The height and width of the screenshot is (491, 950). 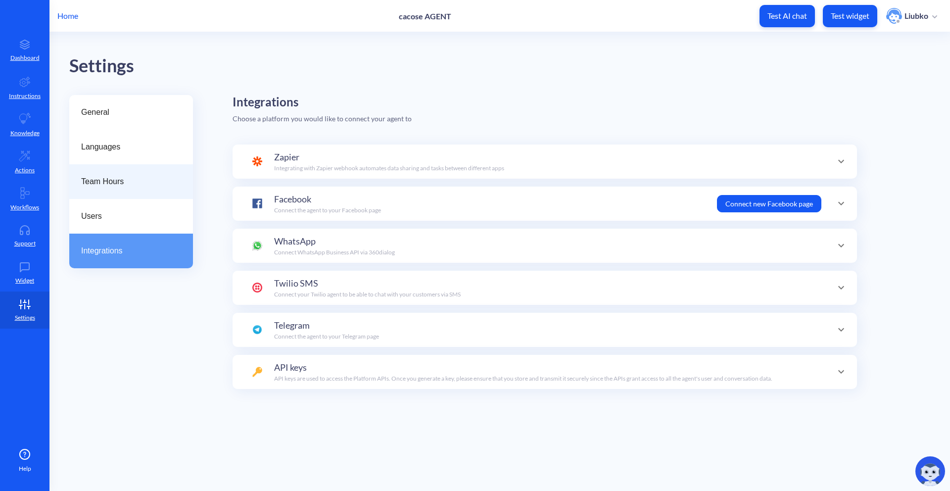 I want to click on p: Instructions, so click(x=25, y=96).